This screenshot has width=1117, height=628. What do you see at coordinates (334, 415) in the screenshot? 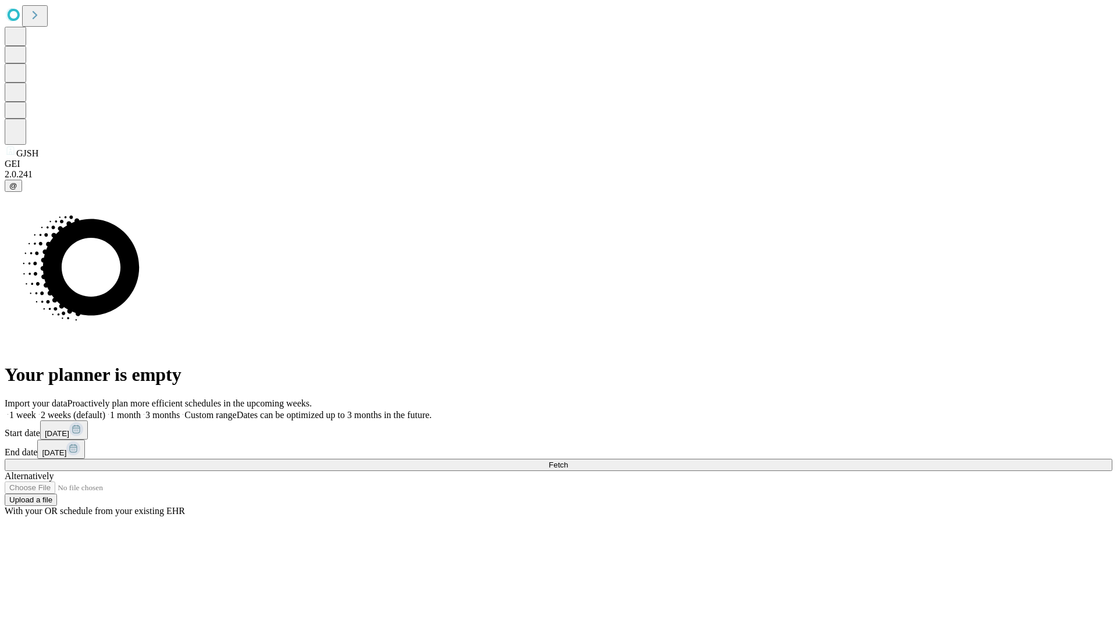
I see `span: Dates can be optimized up to 3 months in the future.` at bounding box center [334, 415].